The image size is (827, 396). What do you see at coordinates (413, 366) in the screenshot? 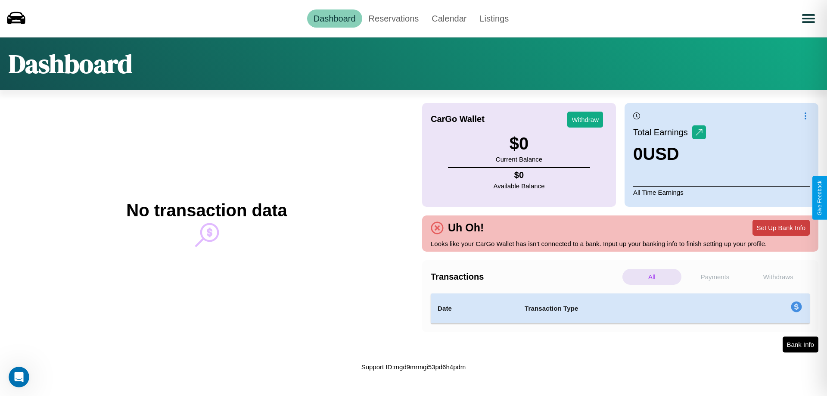
I see `p: Support ID: mgd9mrmgi53pd6h4pdm` at bounding box center [413, 366].